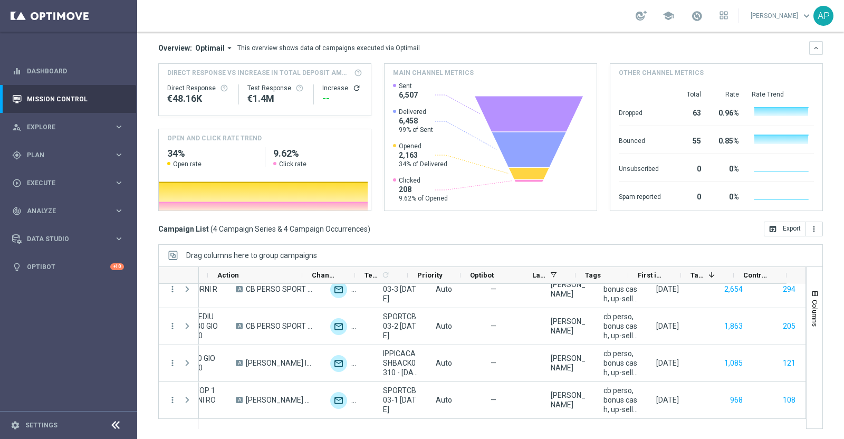 This screenshot has width=844, height=439. What do you see at coordinates (70, 155) in the screenshot?
I see `span: Plan` at bounding box center [70, 155].